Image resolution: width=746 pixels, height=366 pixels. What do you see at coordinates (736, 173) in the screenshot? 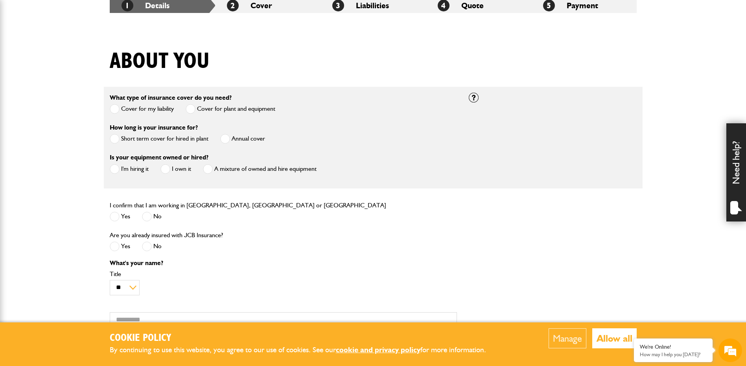
I see `div: Need help?` at bounding box center [736, 173].